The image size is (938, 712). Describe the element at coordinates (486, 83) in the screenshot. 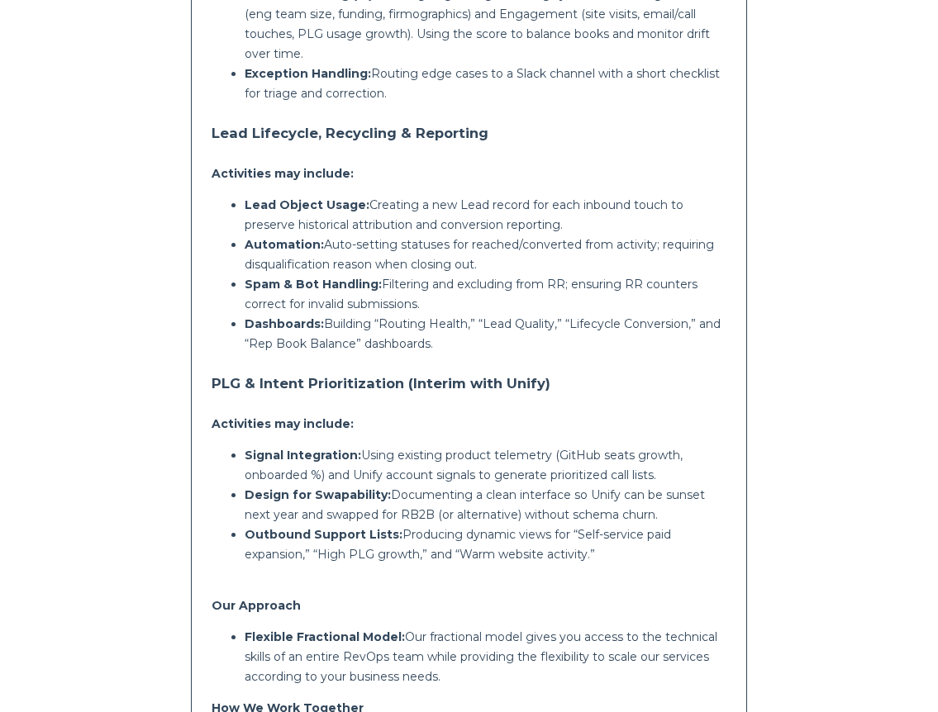

I see `p: Routing edge cases to a Slack channel with a short checklist for triage and correction.` at that location.